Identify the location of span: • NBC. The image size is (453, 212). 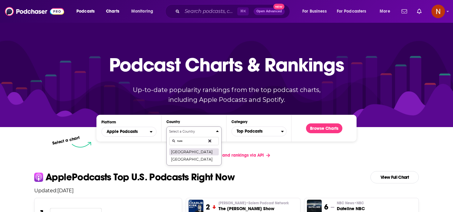
(359, 203).